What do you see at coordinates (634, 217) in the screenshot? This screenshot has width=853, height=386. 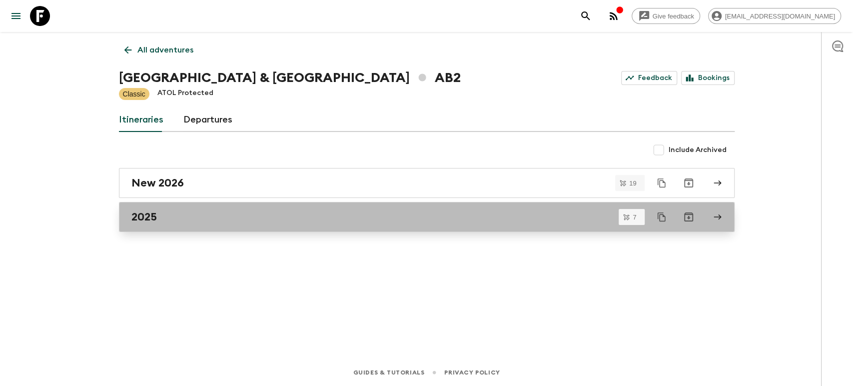 I see `span: 7` at bounding box center [634, 217].